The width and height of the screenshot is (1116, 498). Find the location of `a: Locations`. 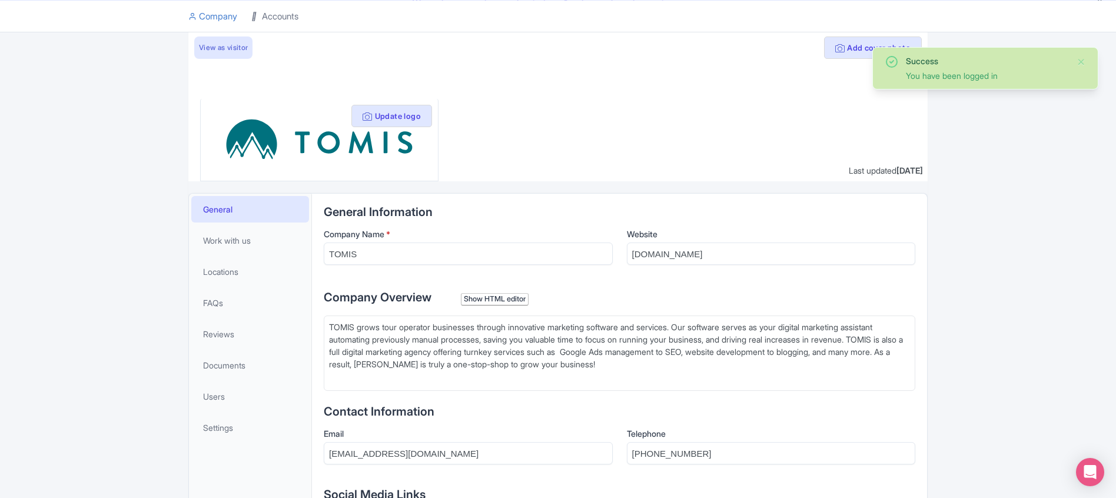

a: Locations is located at coordinates (250, 271).